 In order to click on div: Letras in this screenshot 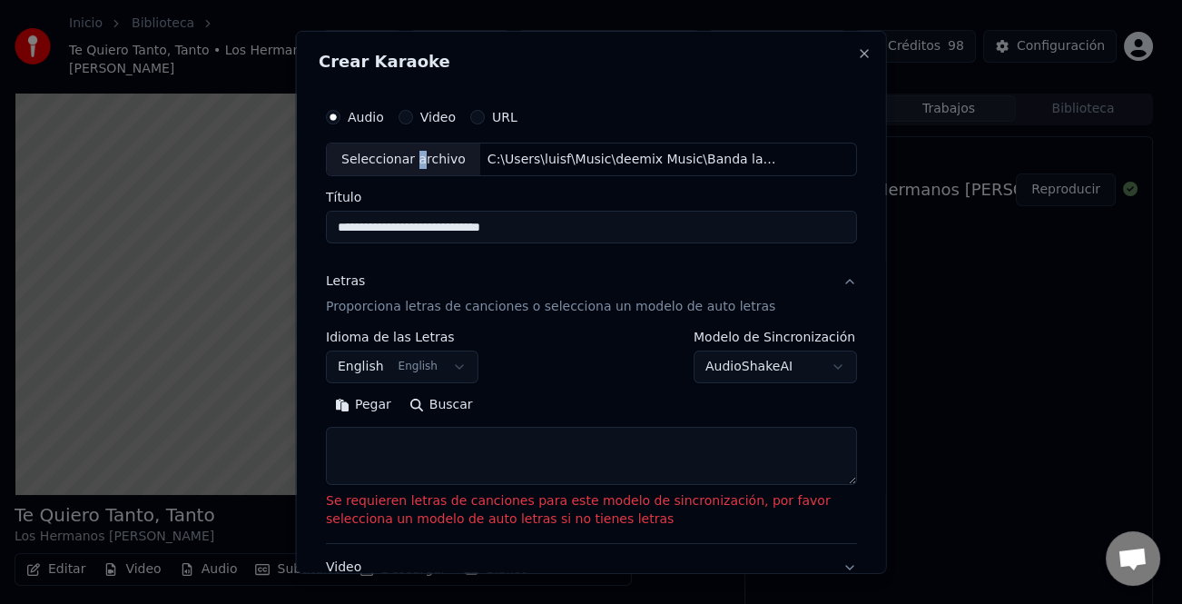, I will do `click(345, 281)`.